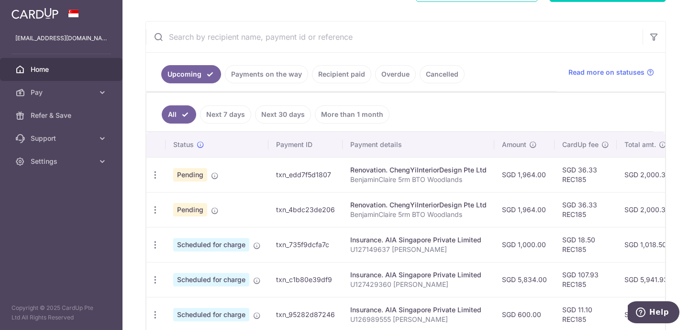 Image resolution: width=689 pixels, height=330 pixels. What do you see at coordinates (31, 11) in the screenshot?
I see `span: Help` at bounding box center [31, 11].